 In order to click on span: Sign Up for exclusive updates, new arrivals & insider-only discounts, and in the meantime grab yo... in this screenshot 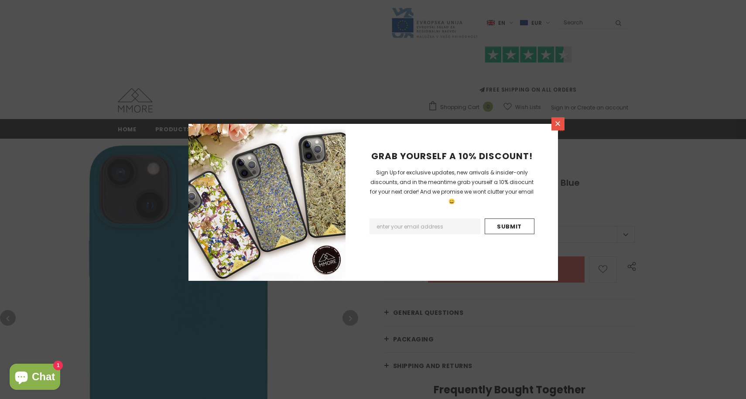, I will do `click(451, 187)`.